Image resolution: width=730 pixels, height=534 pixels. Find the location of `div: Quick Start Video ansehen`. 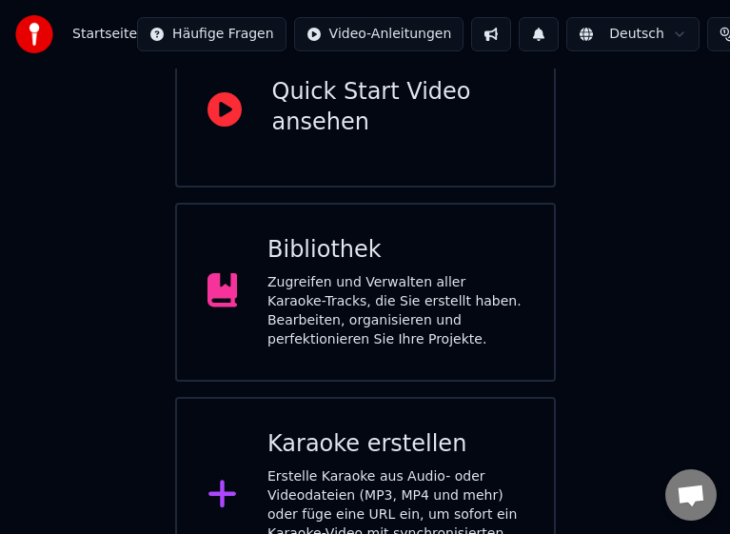

div: Quick Start Video ansehen is located at coordinates (398, 107).